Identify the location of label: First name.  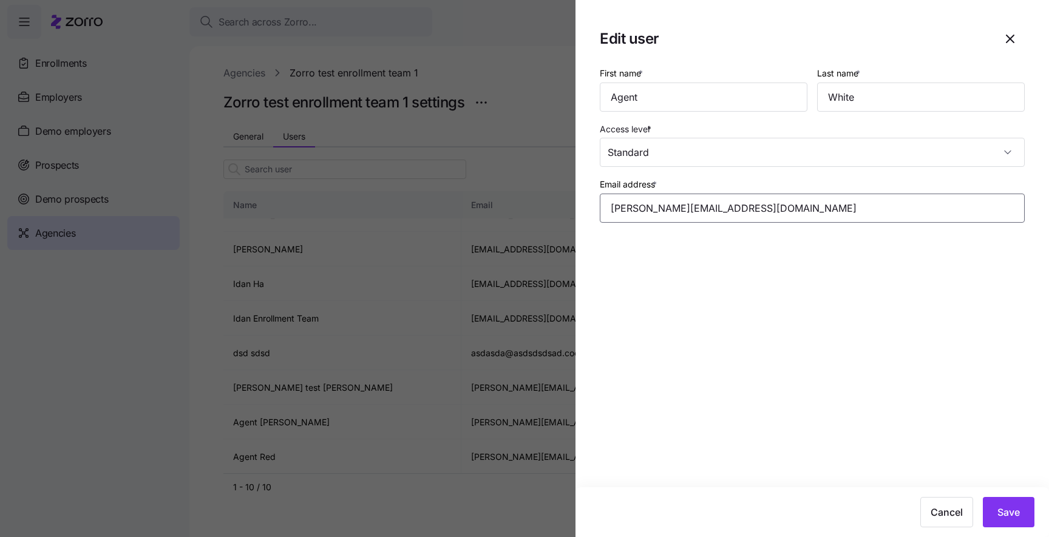
(622, 73).